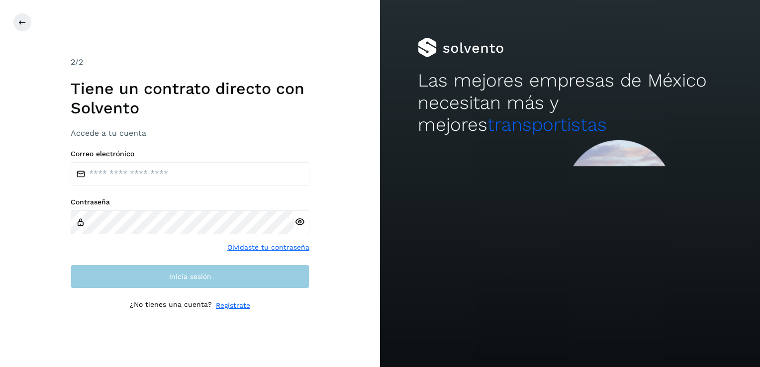 The image size is (760, 367). Describe the element at coordinates (190, 62) in the screenshot. I see `div: /2` at that location.